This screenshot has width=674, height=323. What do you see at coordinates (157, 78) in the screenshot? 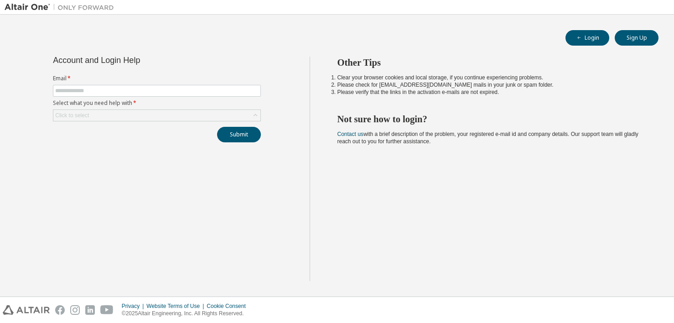
I see `label: Email` at bounding box center [157, 78].